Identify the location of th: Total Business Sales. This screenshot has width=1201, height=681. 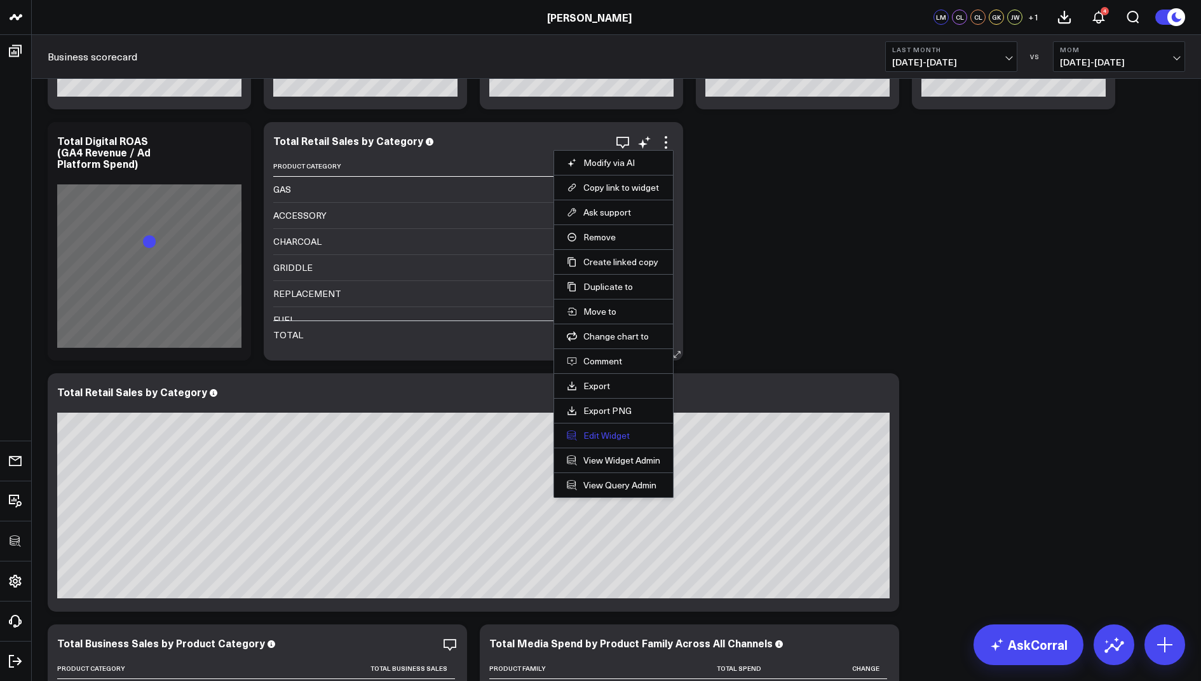
(320, 668).